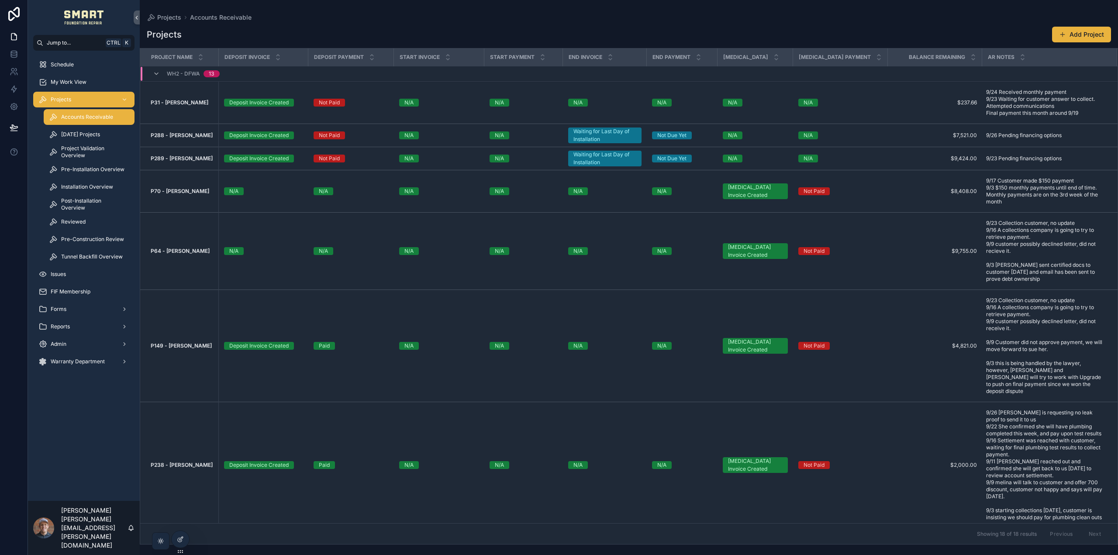 This screenshot has width=1118, height=555. Describe the element at coordinates (73, 222) in the screenshot. I see `span: Reviewed` at that location.